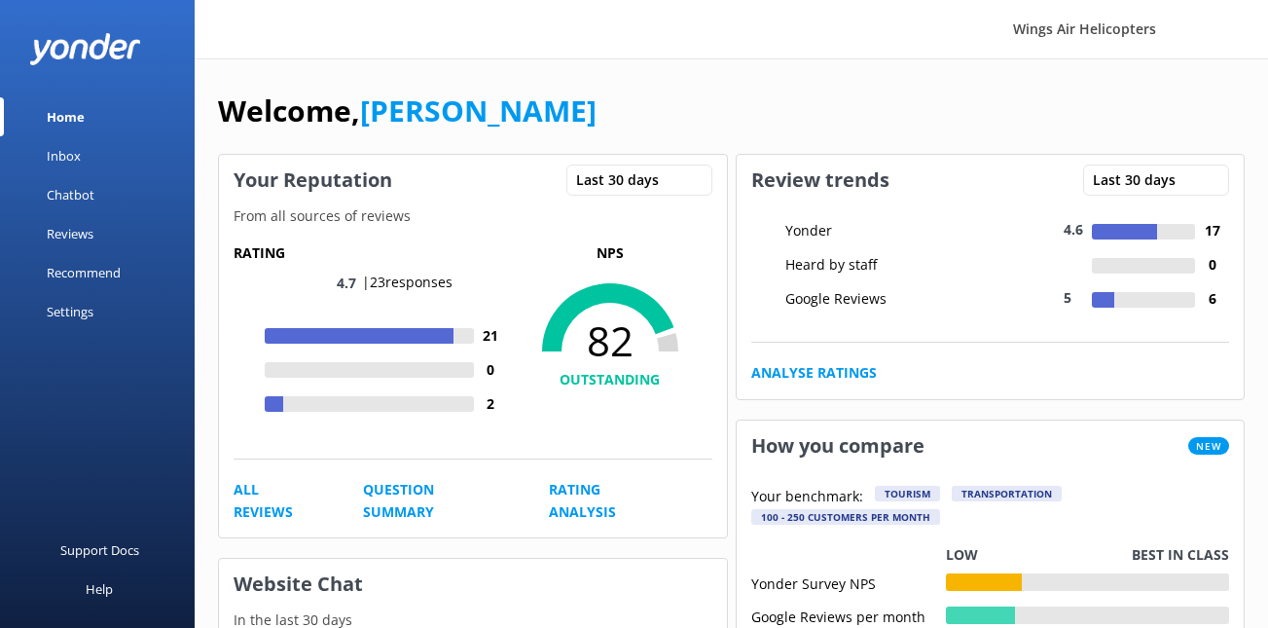  I want to click on a: Question Summary, so click(434, 500).